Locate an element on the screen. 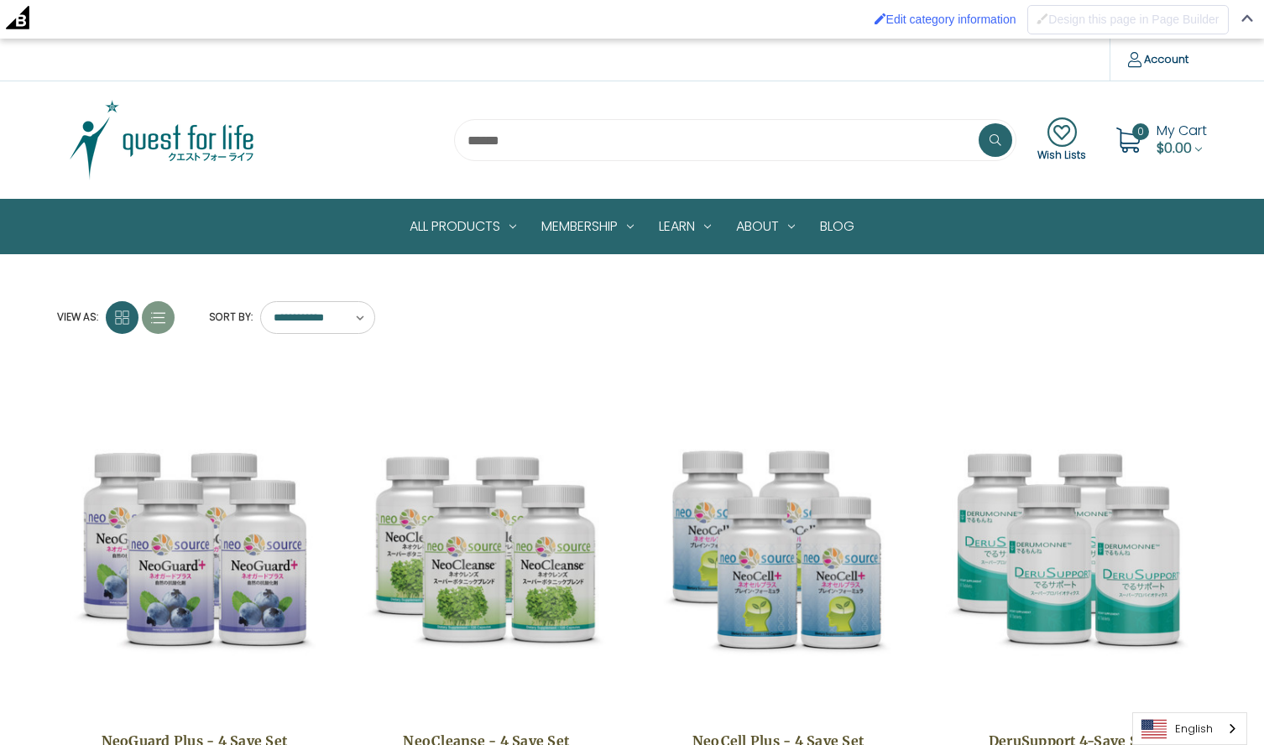 This screenshot has width=1264, height=745. span: View as: is located at coordinates (77, 317).